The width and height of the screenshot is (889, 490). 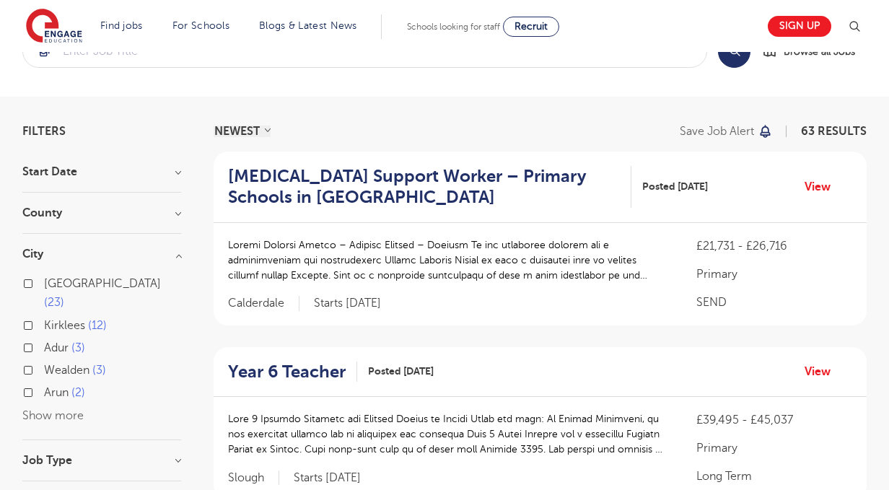 I want to click on p: Long Term, so click(x=774, y=476).